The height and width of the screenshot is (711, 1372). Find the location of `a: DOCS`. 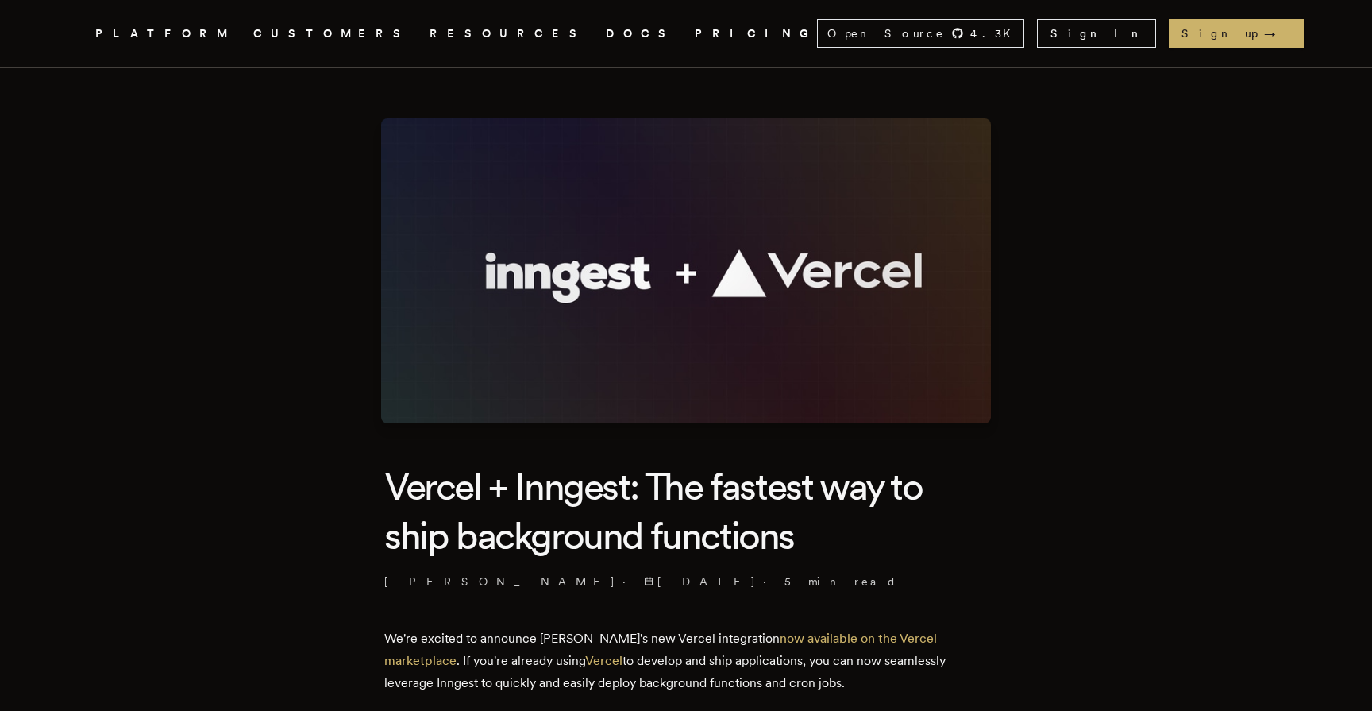

a: DOCS is located at coordinates (641, 33).